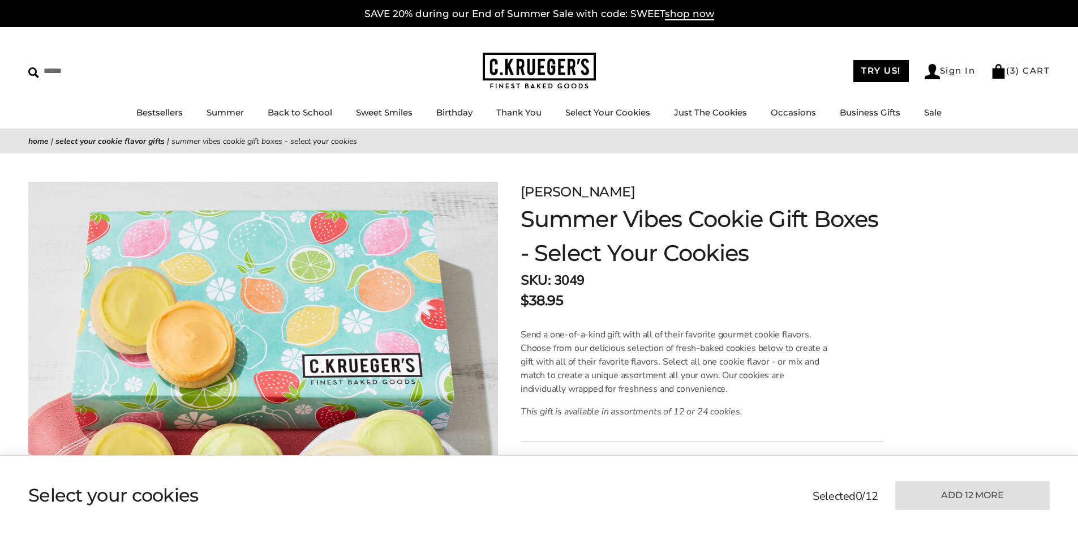 The height and width of the screenshot is (535, 1078). I want to click on strong: SKU:, so click(535, 280).